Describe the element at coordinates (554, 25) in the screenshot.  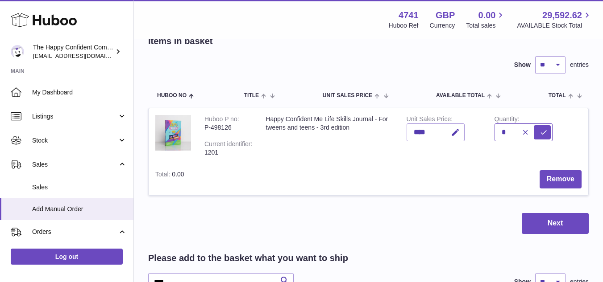
I see `span: AVAILABLE Stock Total` at that location.